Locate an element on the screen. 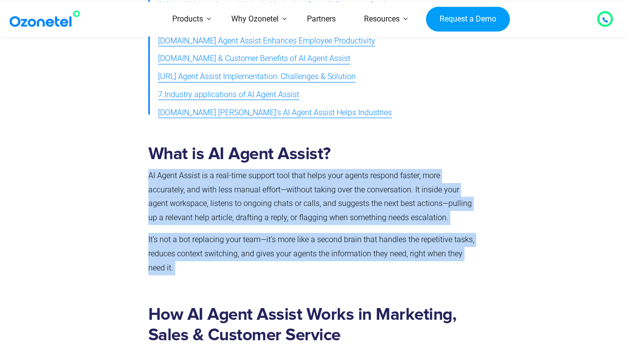 Image resolution: width=627 pixels, height=351 pixels. h2: What is AI Agent Assist? is located at coordinates (312, 154).